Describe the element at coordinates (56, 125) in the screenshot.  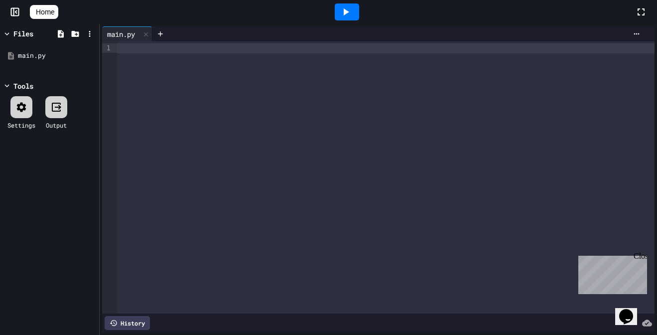
I see `div: Output` at that location.